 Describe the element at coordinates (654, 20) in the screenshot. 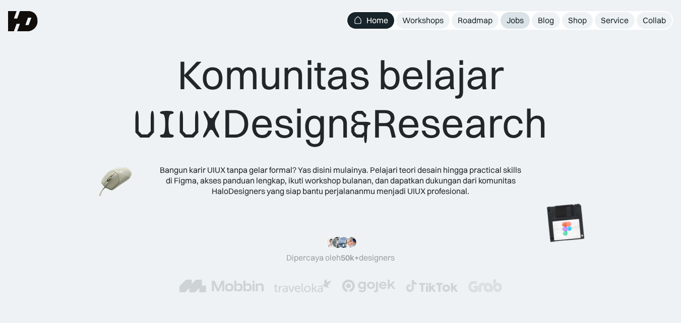

I see `div: Collab` at that location.